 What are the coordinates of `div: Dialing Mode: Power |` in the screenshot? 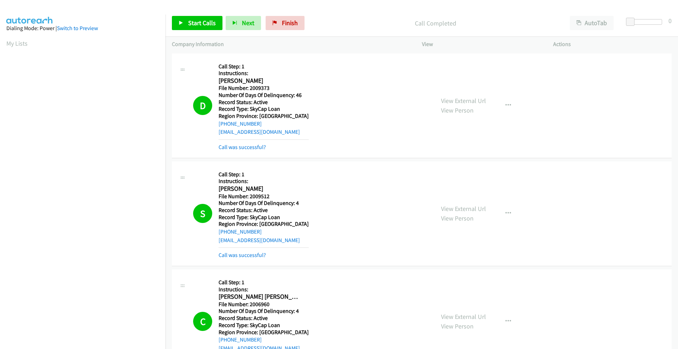 It's located at (83, 28).